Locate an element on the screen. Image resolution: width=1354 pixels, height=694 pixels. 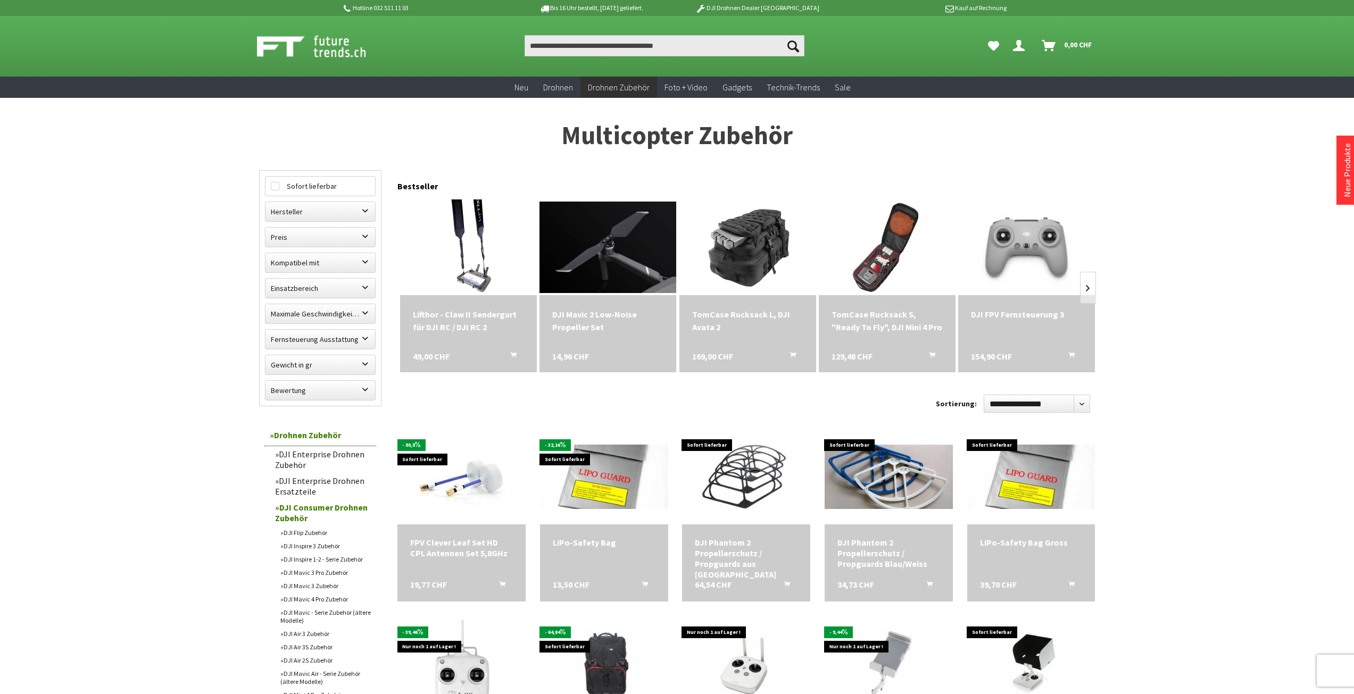
div: FPV Clever Leaf Set HD CPL Antennen Set 5,8GHz is located at coordinates (461, 548).